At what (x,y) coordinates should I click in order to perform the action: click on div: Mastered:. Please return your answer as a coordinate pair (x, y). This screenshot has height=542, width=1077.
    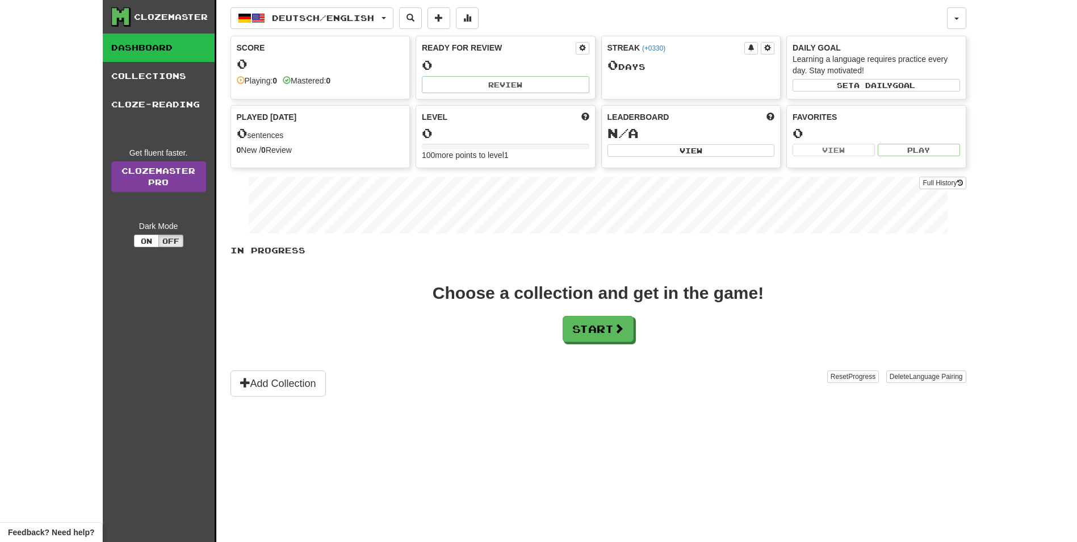
    Looking at the image, I should click on (307, 81).